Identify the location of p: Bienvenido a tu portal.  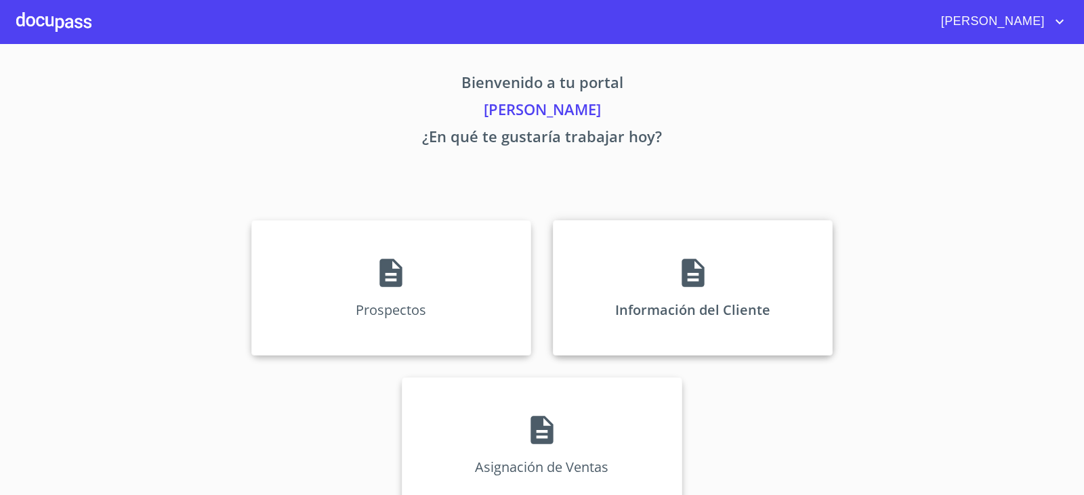
(542, 85).